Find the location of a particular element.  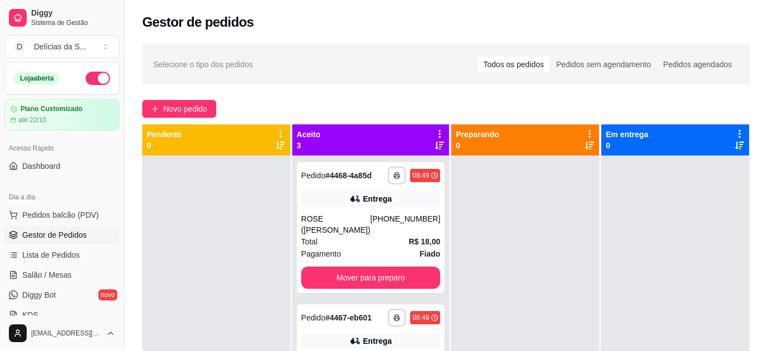

span: Novo pedido is located at coordinates (185, 109).